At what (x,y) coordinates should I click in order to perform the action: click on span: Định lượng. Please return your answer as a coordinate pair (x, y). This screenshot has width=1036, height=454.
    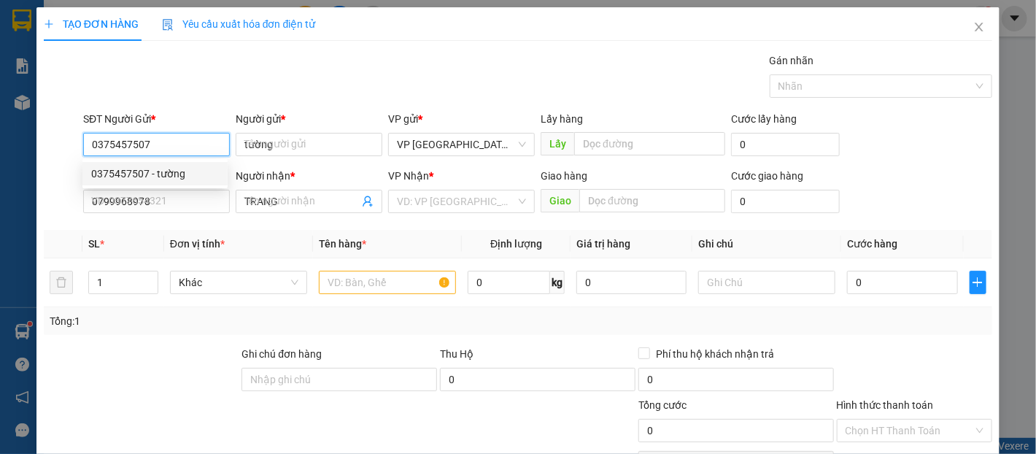
    Looking at the image, I should click on (516, 244).